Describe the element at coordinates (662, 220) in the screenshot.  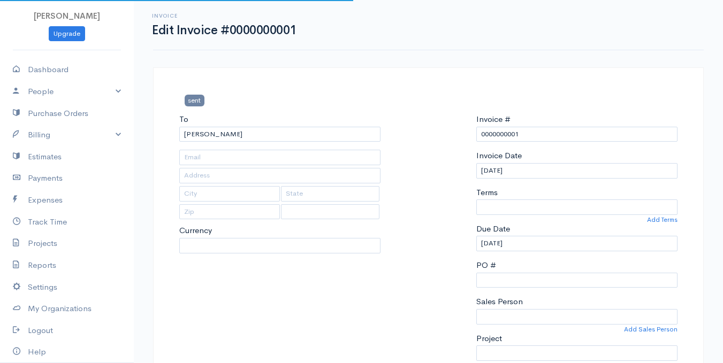
I see `a: Add Terms` at that location.